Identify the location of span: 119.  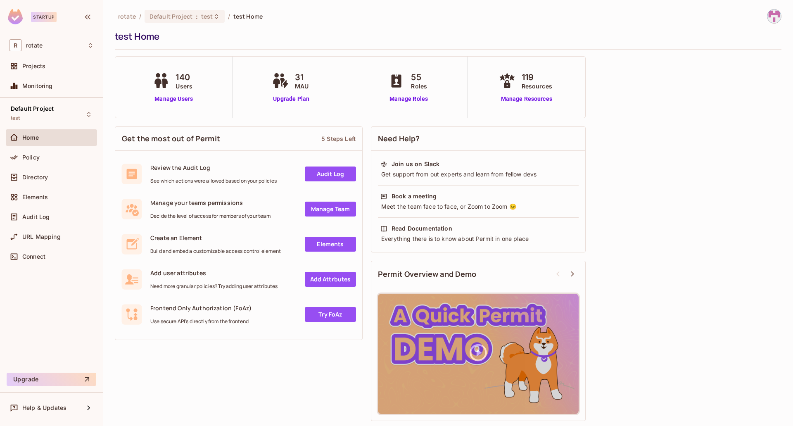
(537, 77).